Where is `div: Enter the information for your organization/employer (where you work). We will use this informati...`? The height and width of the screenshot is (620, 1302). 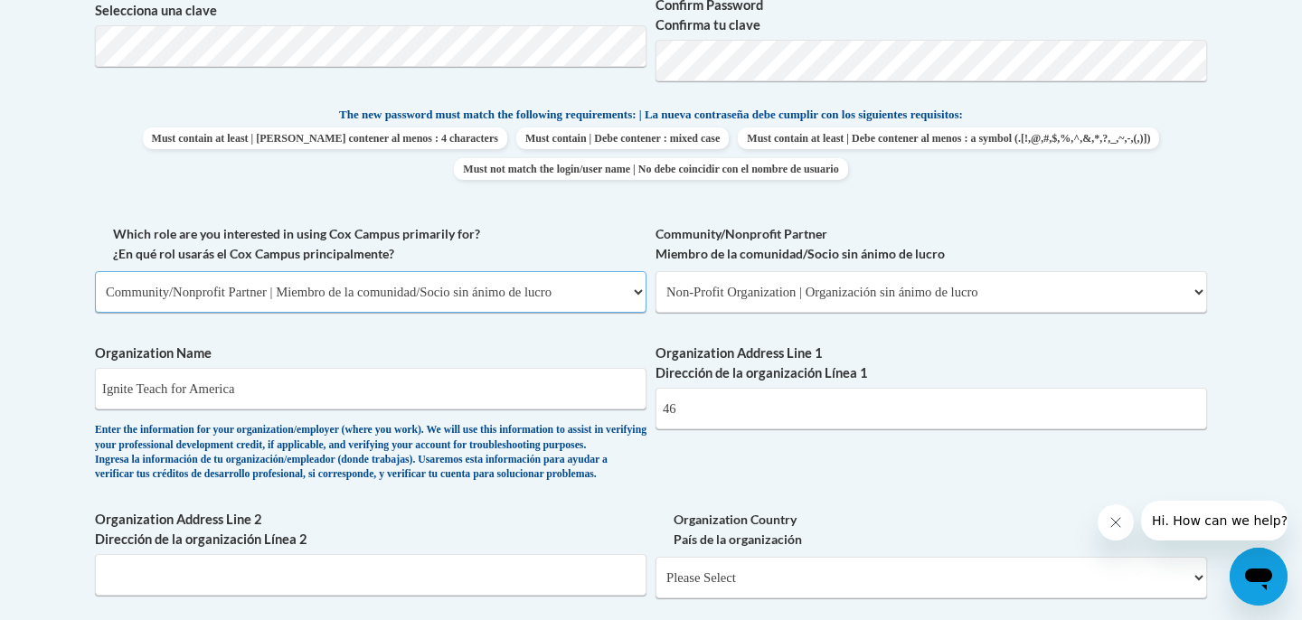
div: Enter the information for your organization/employer (where you work). We will use this informati... is located at coordinates (371, 453).